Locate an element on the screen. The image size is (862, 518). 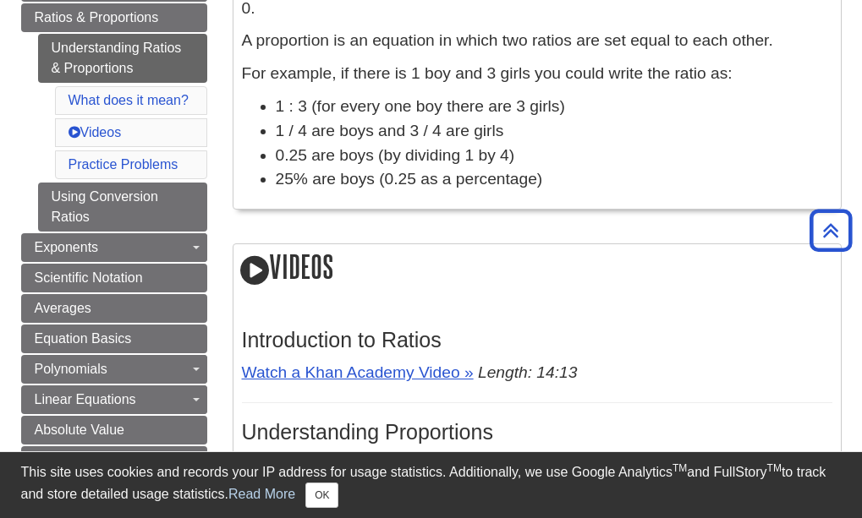
span: Averages is located at coordinates (63, 308).